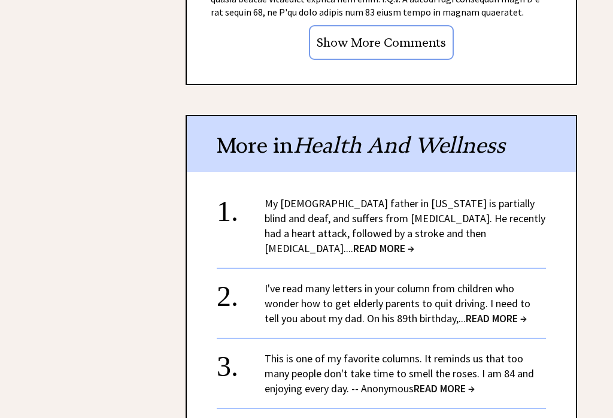 Image resolution: width=613 pixels, height=418 pixels. Describe the element at coordinates (399, 145) in the screenshot. I see `span: Health And Wellness` at that location.